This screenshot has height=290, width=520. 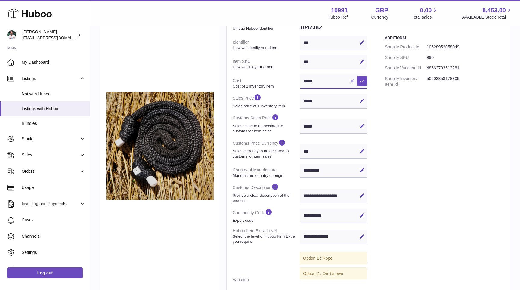 I want to click on div: Option 2 : On it's own, so click(x=333, y=274).